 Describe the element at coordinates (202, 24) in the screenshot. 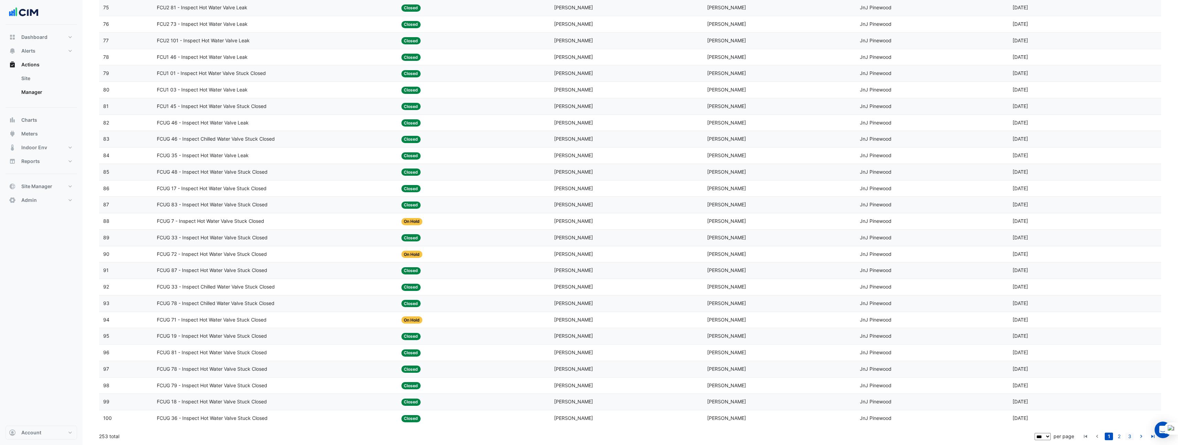

I see `span: FCU2 73 - Inspect Hot Water Valve Leak` at that location.